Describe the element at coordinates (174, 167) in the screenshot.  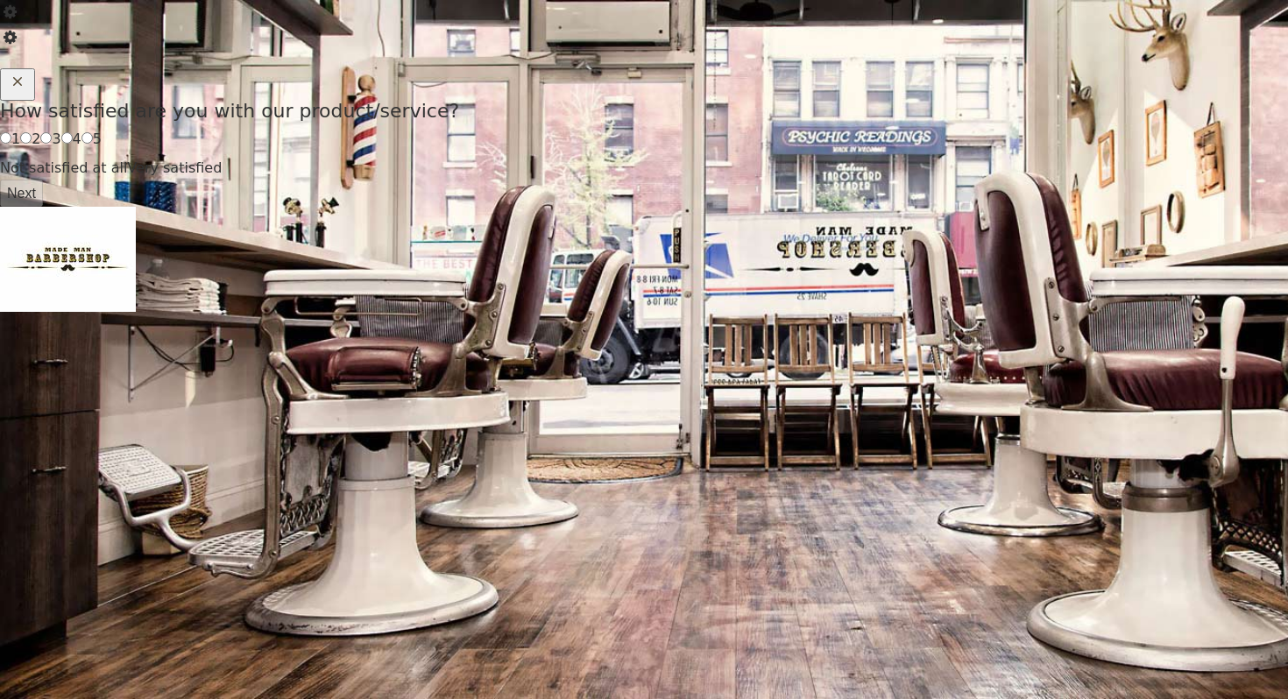
I see `span: Very satisfied` at that location.